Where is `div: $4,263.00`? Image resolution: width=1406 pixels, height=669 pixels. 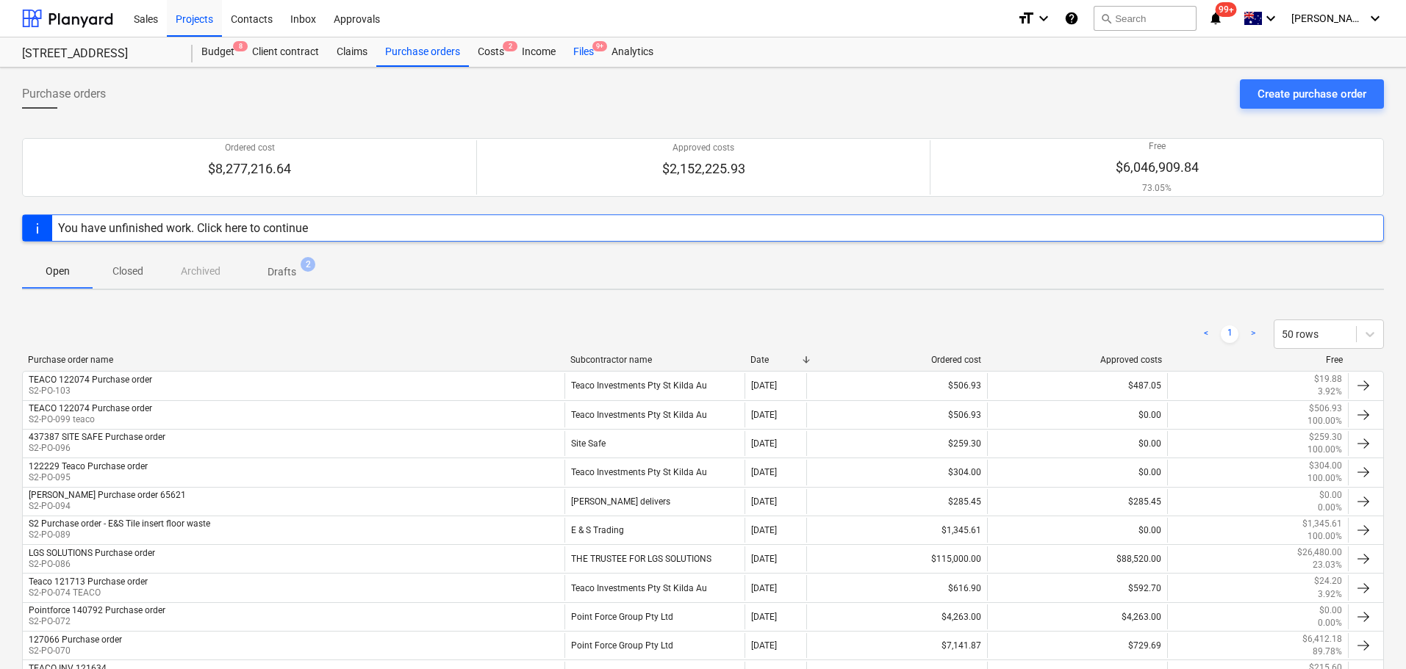
div: $4,263.00 is located at coordinates (1077, 617).